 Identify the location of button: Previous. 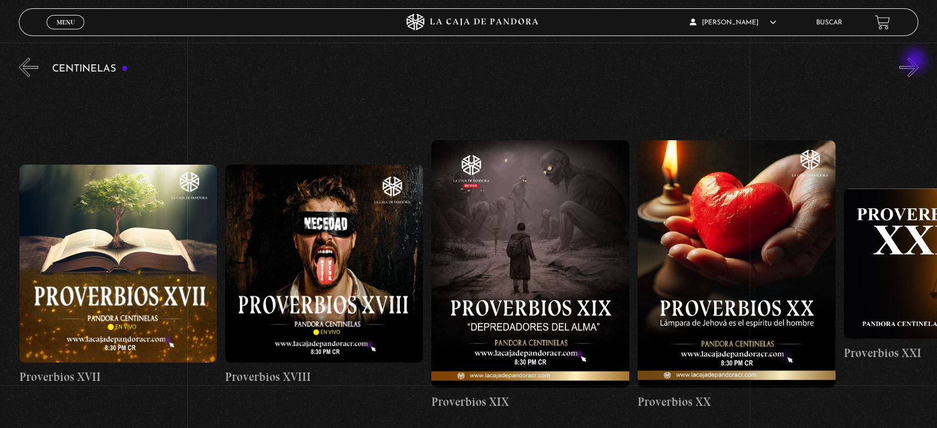
(28, 67).